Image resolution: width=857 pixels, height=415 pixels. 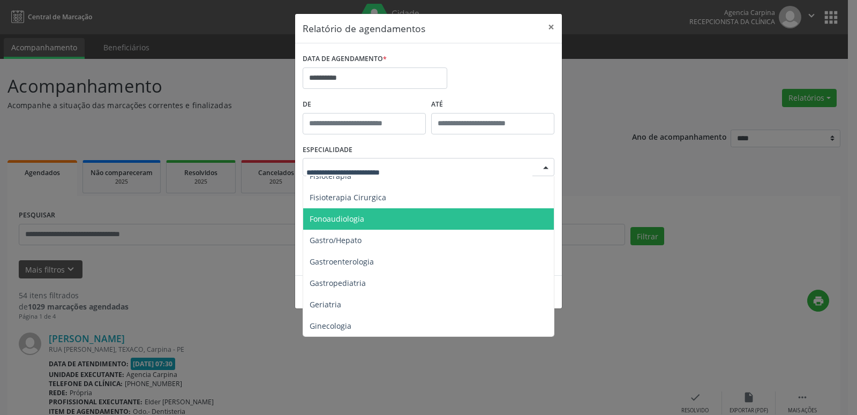 I want to click on label: ATÉ, so click(x=493, y=104).